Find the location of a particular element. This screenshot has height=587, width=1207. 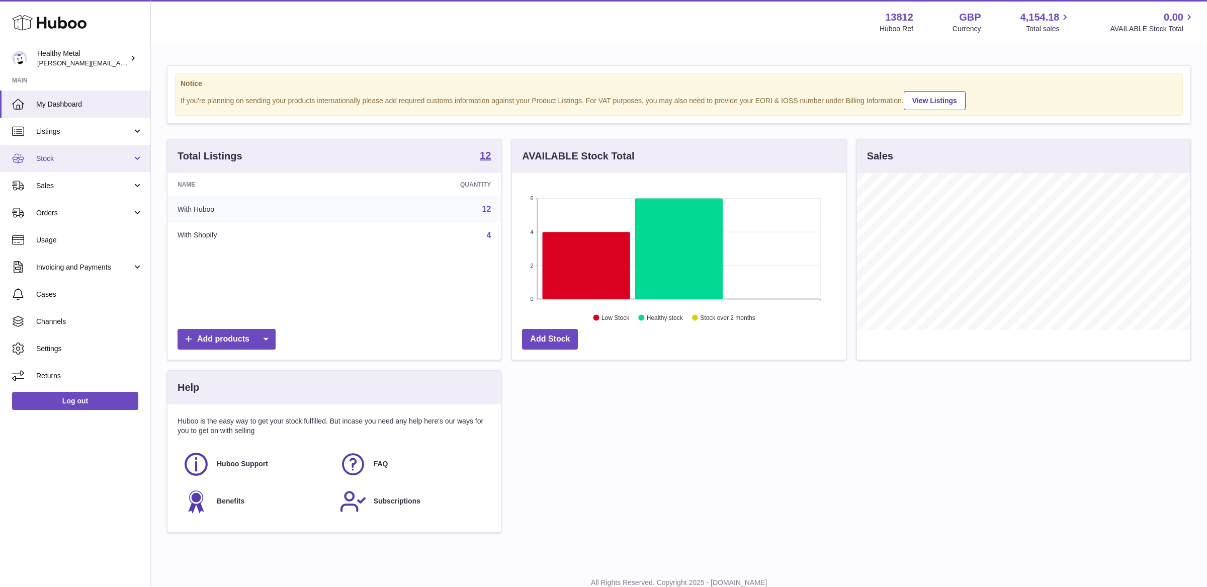

h3: Sales is located at coordinates (880, 156).